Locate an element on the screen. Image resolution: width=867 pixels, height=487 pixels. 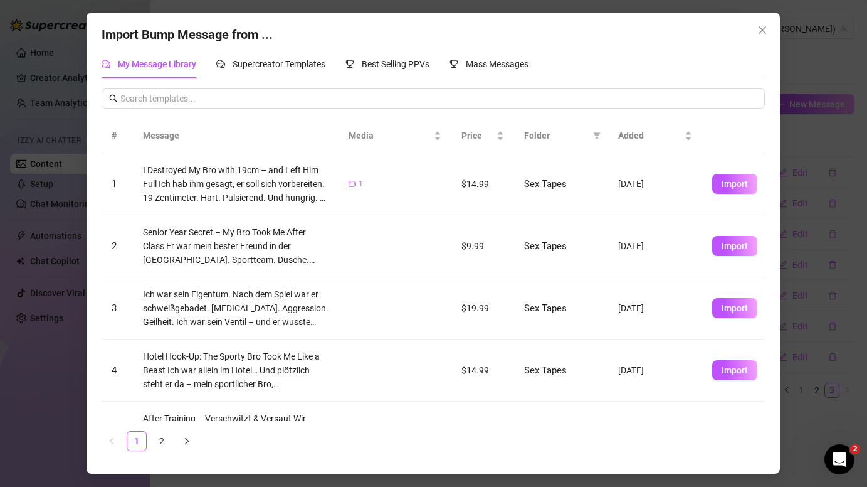
th: Added is located at coordinates (656, 135).